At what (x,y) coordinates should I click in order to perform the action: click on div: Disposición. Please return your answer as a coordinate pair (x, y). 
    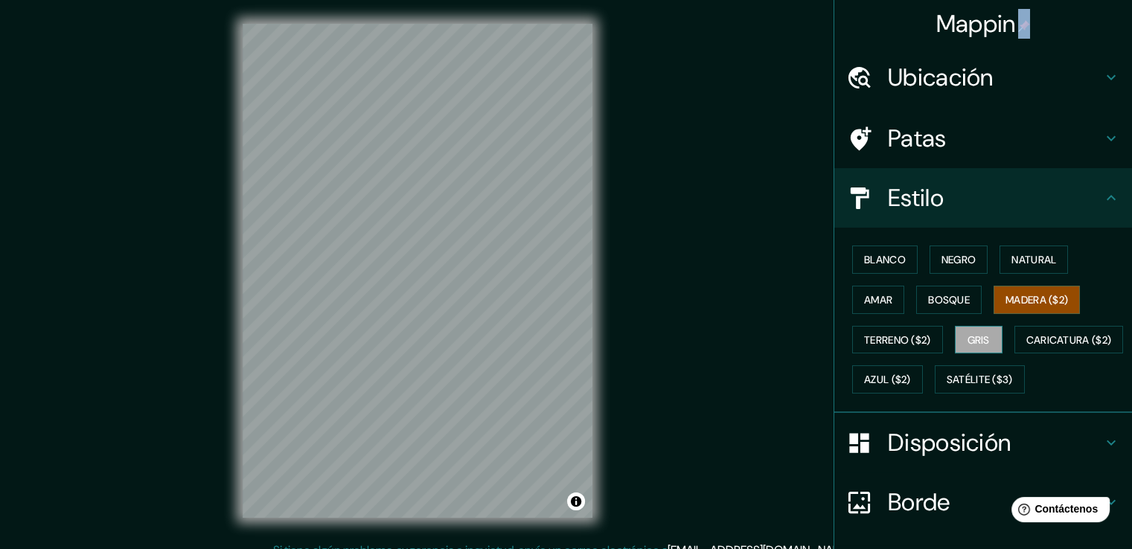
    Looking at the image, I should click on (983, 443).